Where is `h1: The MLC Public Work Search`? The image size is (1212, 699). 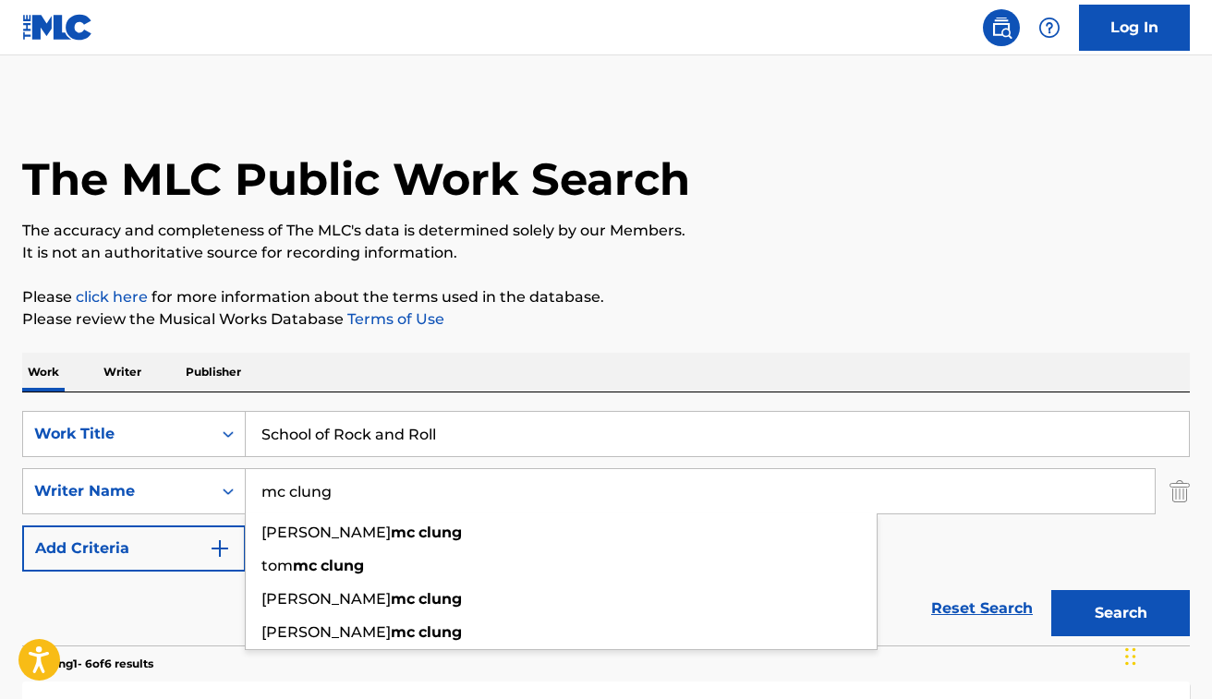 h1: The MLC Public Work Search is located at coordinates (356, 179).